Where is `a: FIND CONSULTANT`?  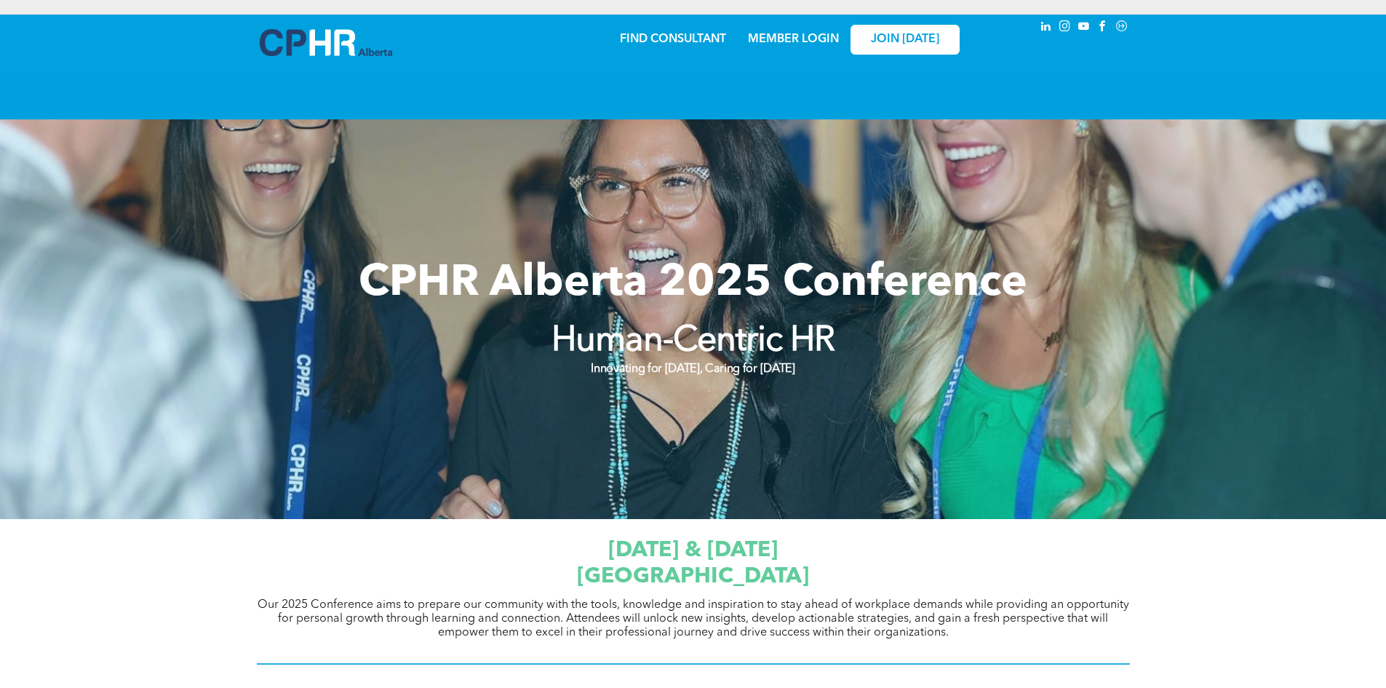 a: FIND CONSULTANT is located at coordinates (673, 39).